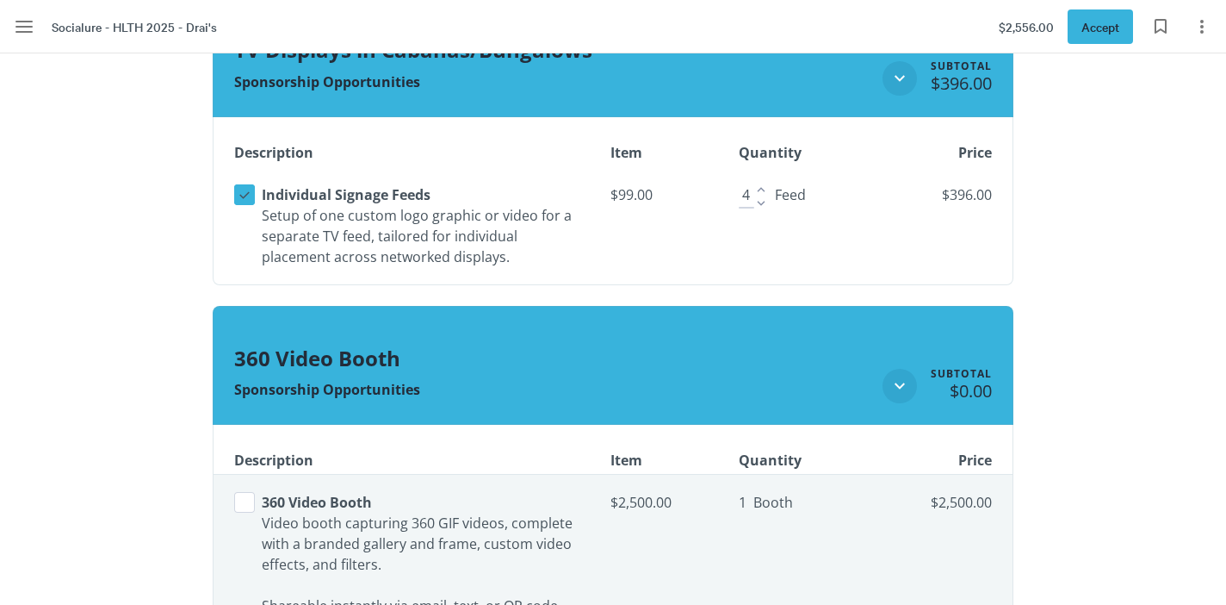  Describe the element at coordinates (742, 502) in the screenshot. I see `span: 1` at that location.